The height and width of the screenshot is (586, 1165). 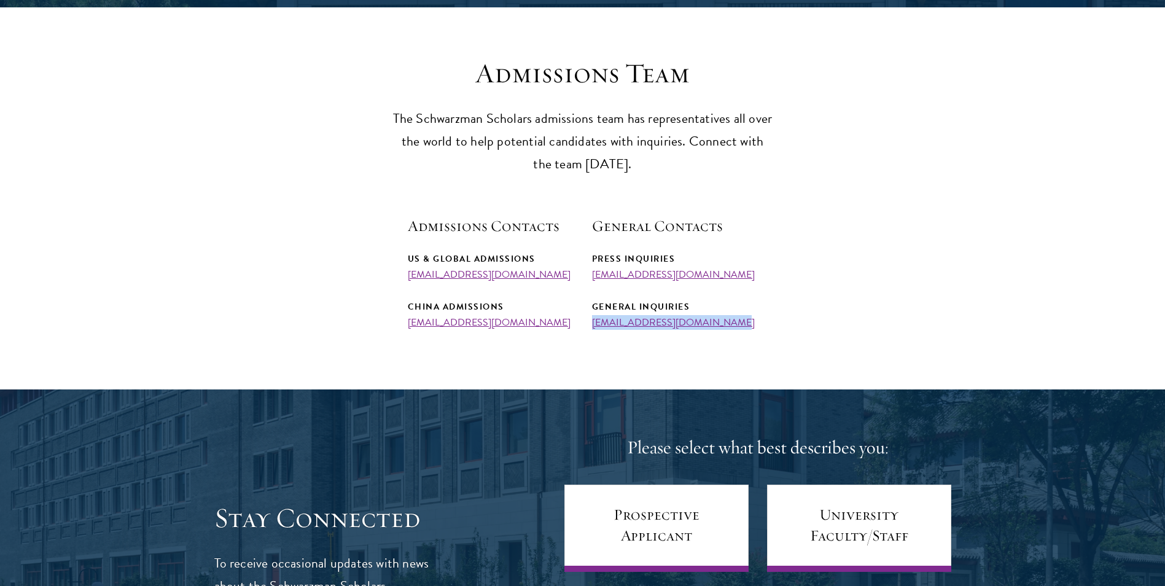 What do you see at coordinates (675, 259) in the screenshot?
I see `div: Press Inquiries` at bounding box center [675, 259].